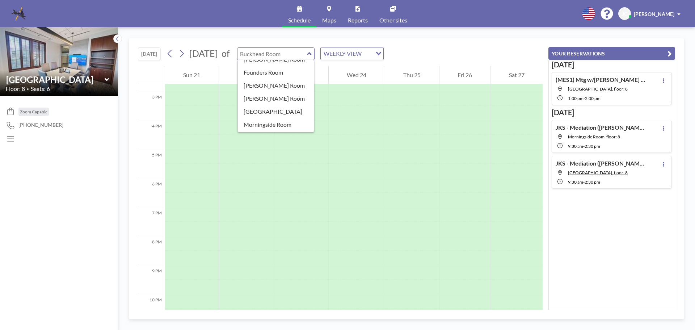  What do you see at coordinates (19, 14) in the screenshot?
I see `img: organization-logo` at bounding box center [19, 14].